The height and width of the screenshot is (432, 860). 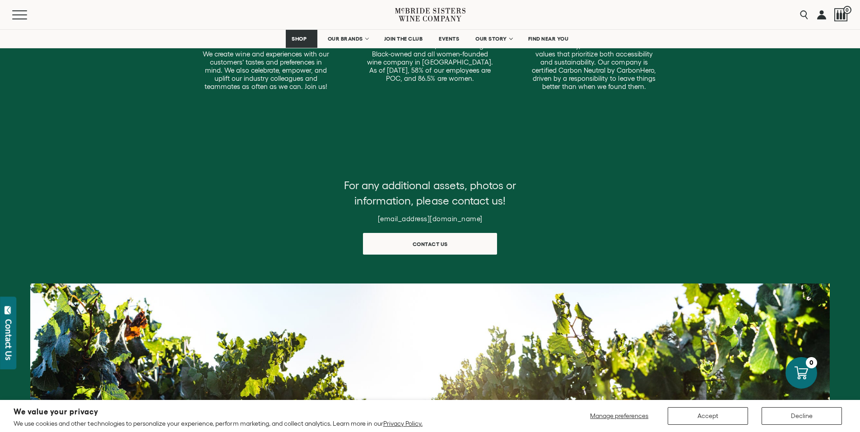 I want to click on span: FIND NEAR YOU, so click(x=548, y=39).